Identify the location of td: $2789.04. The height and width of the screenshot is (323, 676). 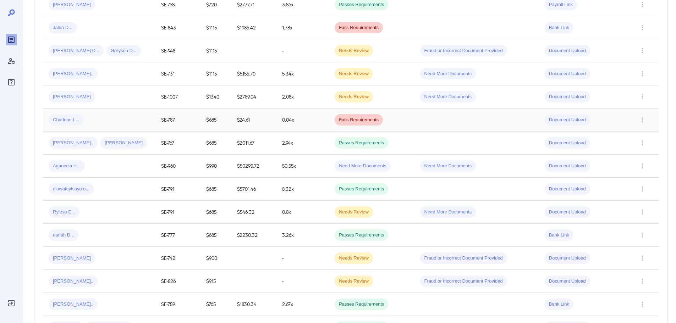
(254, 97).